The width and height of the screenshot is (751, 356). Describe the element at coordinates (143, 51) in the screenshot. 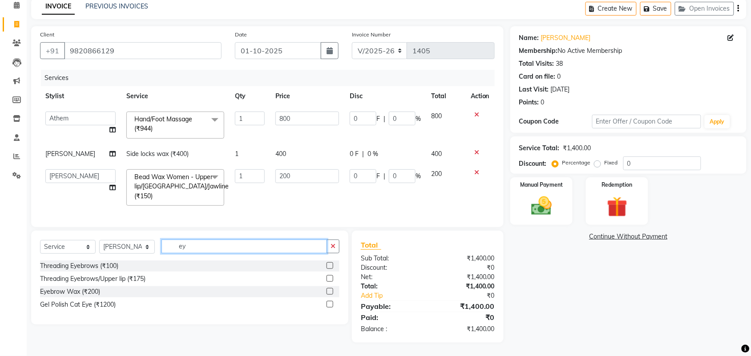

I see `input: Search by Name/Mobile/Email/Code` at that location.